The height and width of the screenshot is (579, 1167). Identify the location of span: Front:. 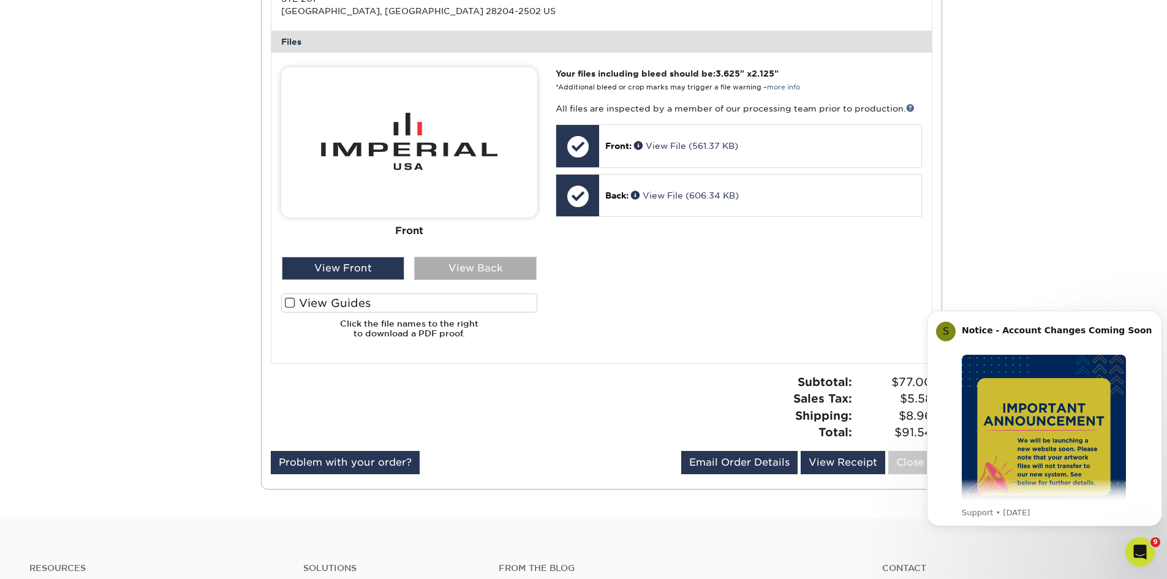
(618, 146).